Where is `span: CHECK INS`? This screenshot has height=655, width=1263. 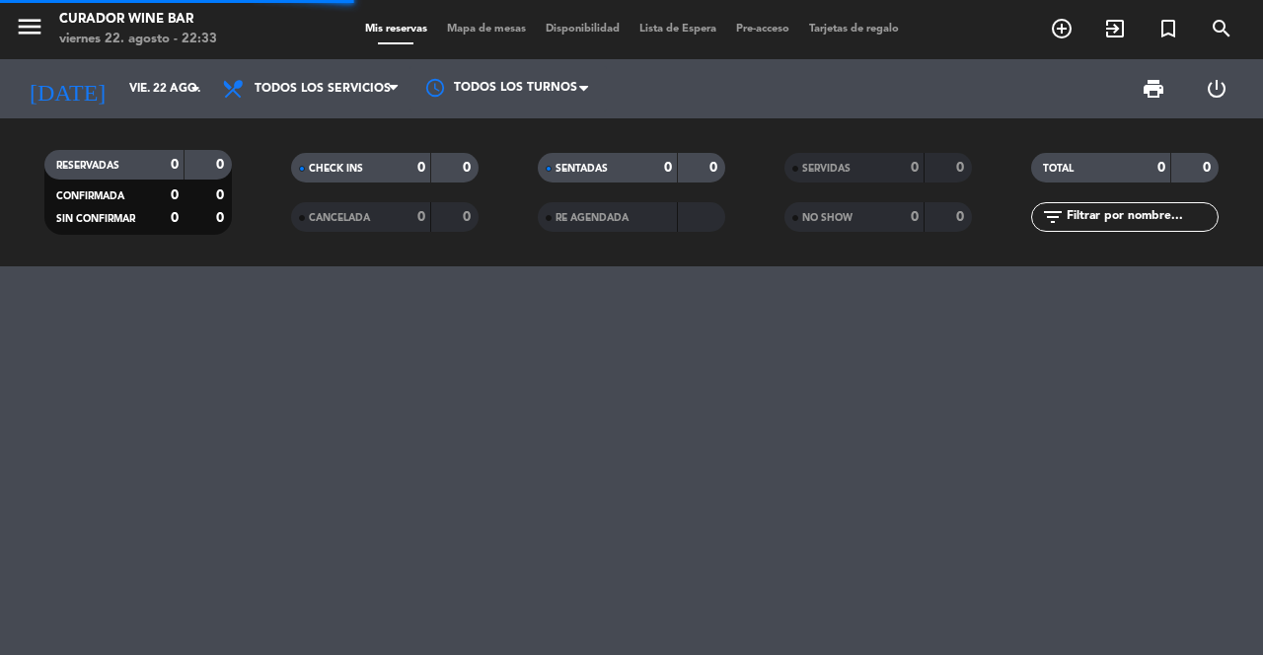
span: CHECK INS is located at coordinates (335, 169).